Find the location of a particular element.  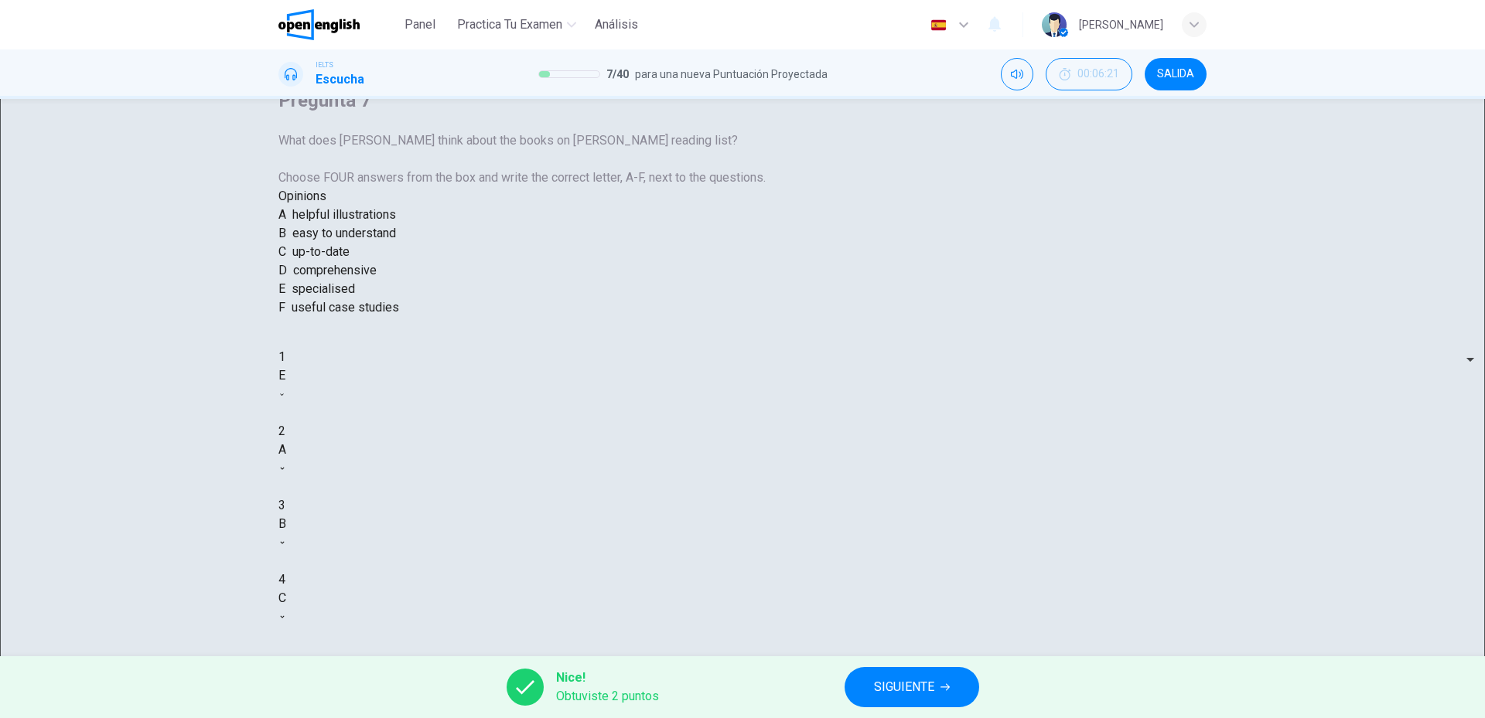

button: Practica tu examen is located at coordinates (517, 25).